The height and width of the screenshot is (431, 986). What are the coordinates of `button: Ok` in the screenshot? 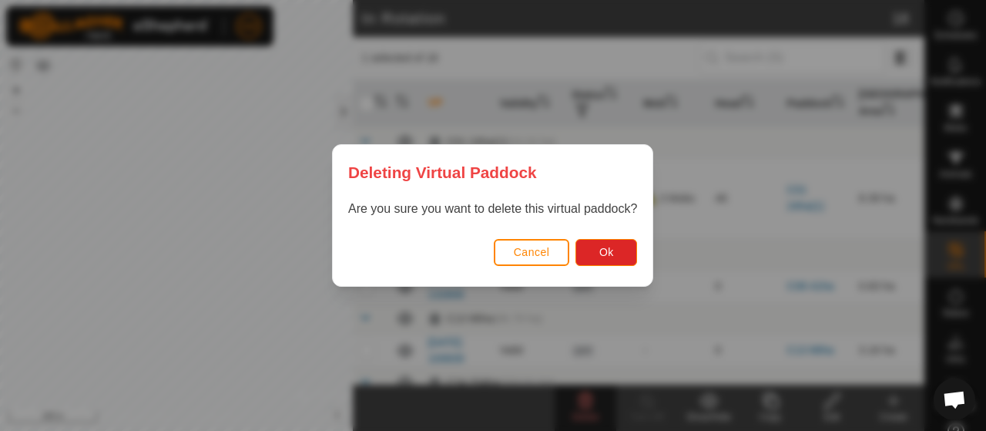 It's located at (607, 252).